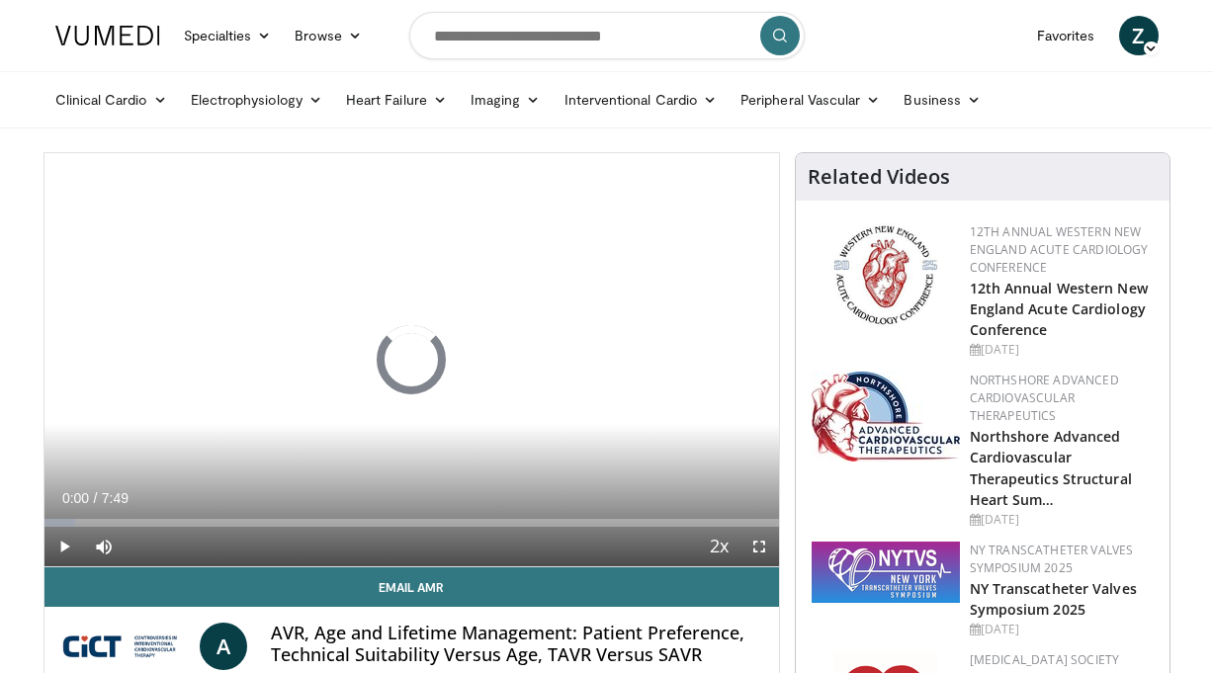  What do you see at coordinates (759, 547) in the screenshot?
I see `button: Fullscreen` at bounding box center [759, 547].